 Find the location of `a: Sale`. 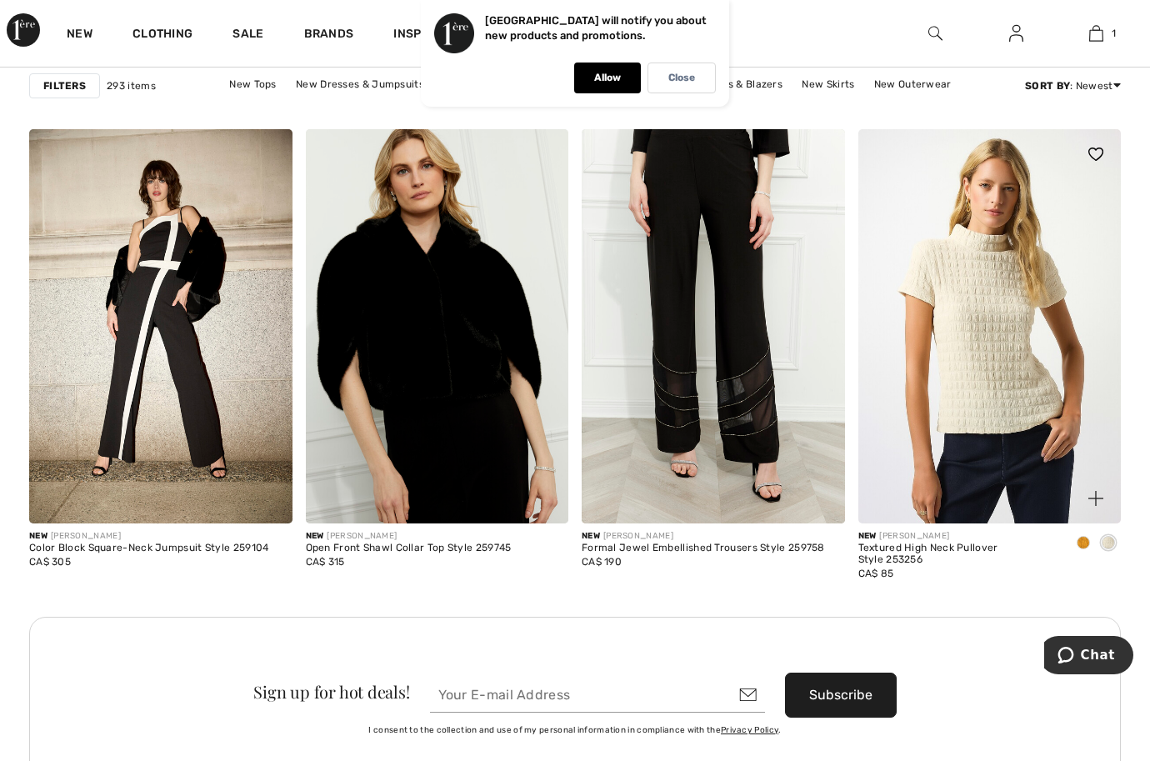

a: Sale is located at coordinates (247, 35).